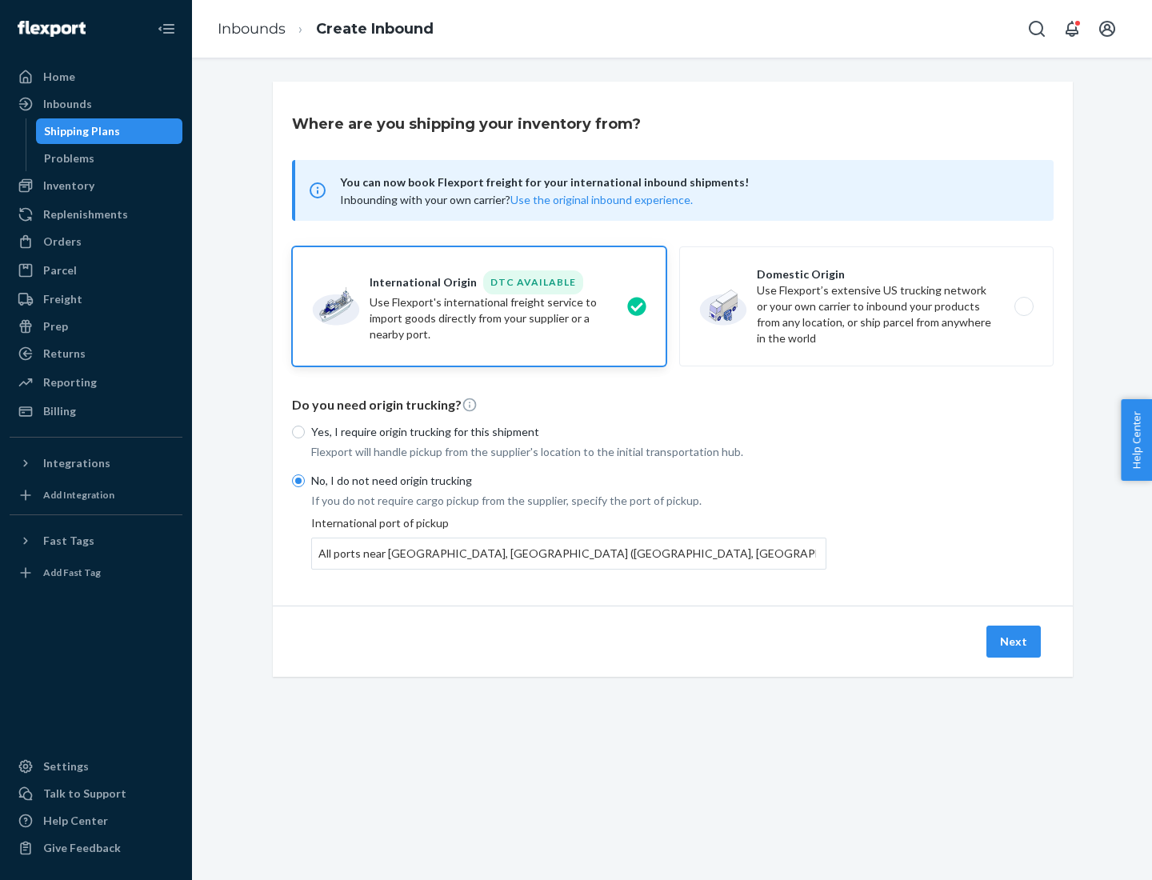 This screenshot has height=880, width=1152. I want to click on a: Add Fast Tag, so click(96, 573).